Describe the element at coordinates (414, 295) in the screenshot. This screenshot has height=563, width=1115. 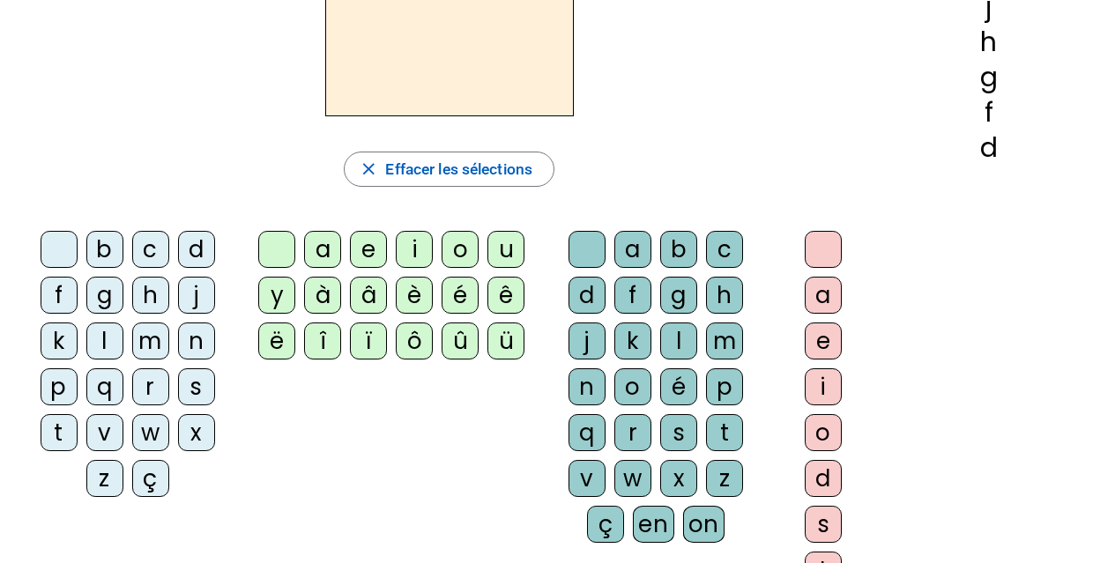
I see `div: è` at that location.